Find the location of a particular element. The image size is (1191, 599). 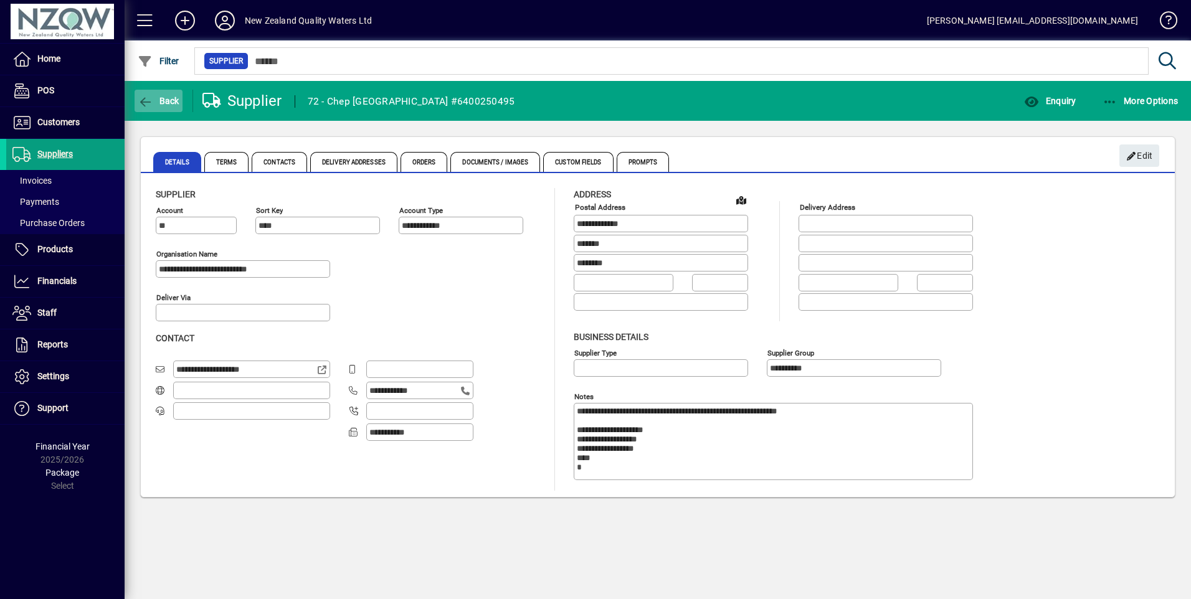

span: Financial Year is located at coordinates (62, 447).